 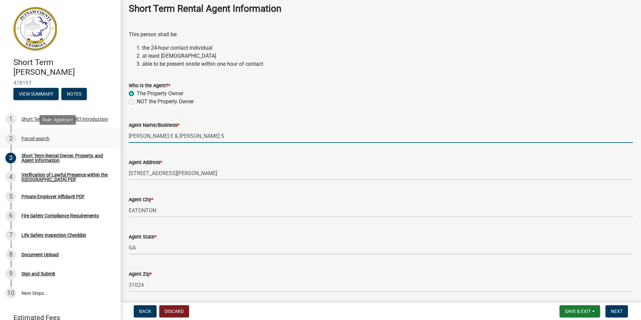 I want to click on div: Parcel search, so click(x=36, y=138).